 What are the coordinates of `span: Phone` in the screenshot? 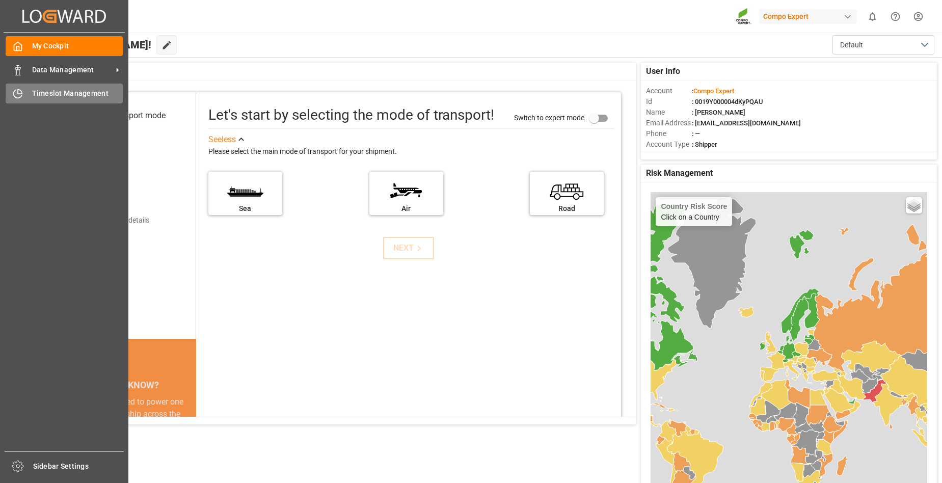 It's located at (669, 133).